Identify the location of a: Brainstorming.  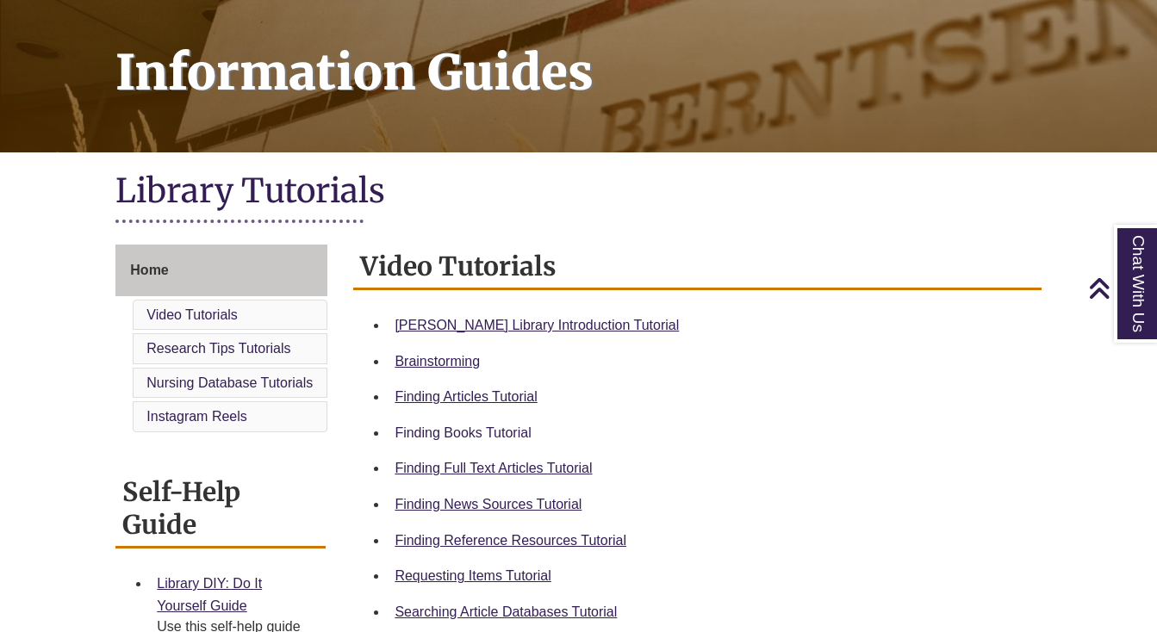
(437, 361).